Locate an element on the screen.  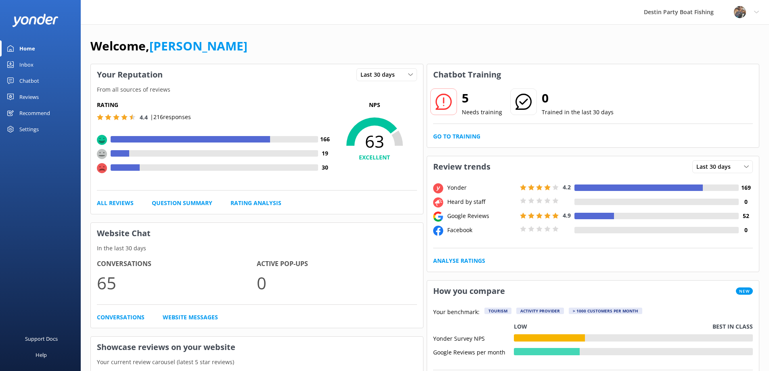
h4: Active Pop-ups is located at coordinates (337, 264).